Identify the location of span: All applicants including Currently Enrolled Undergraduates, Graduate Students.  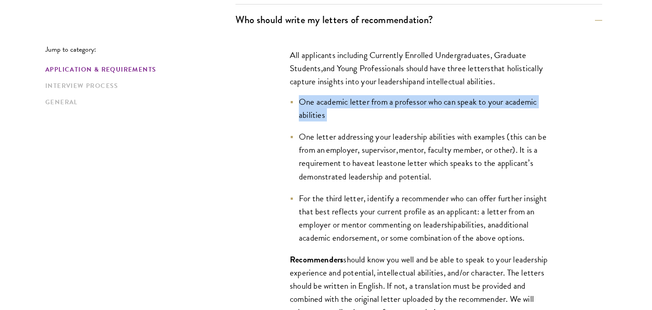
(408, 62).